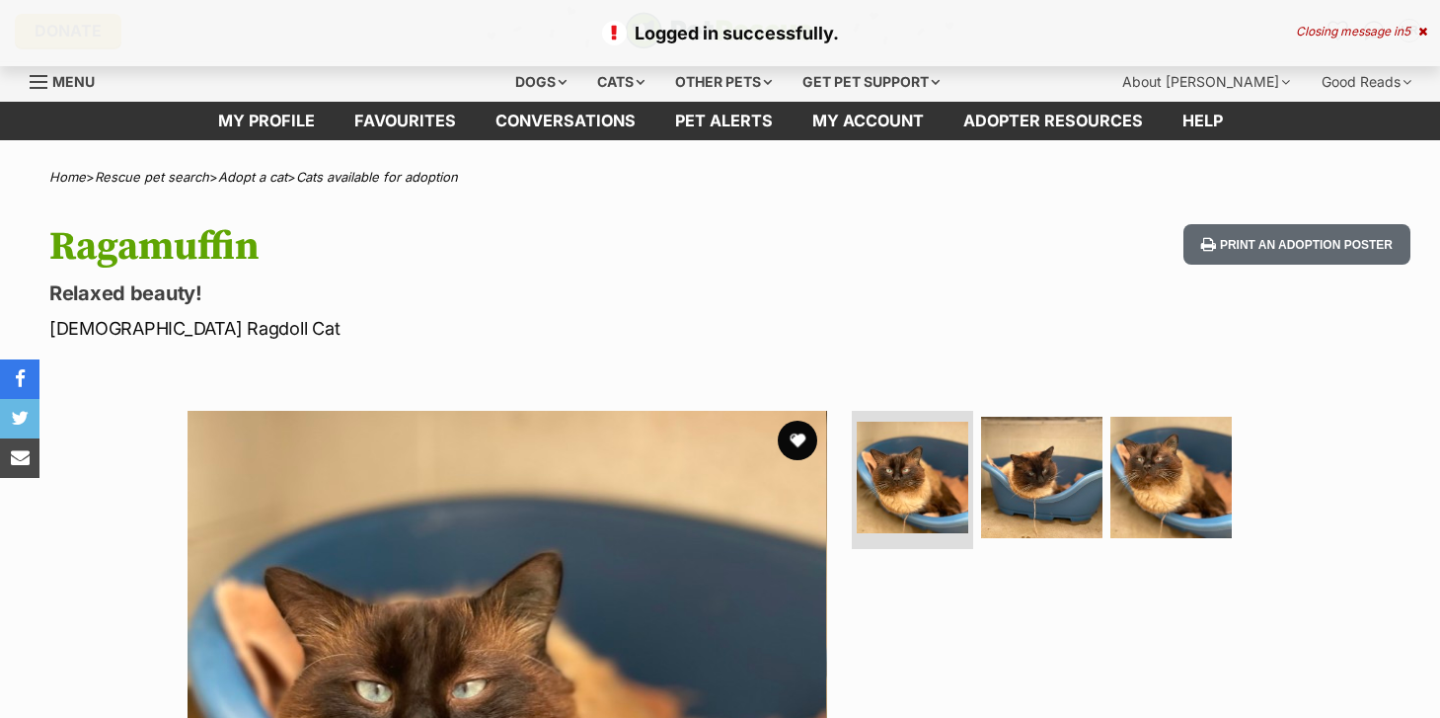  I want to click on a: Pet alerts, so click(724, 120).